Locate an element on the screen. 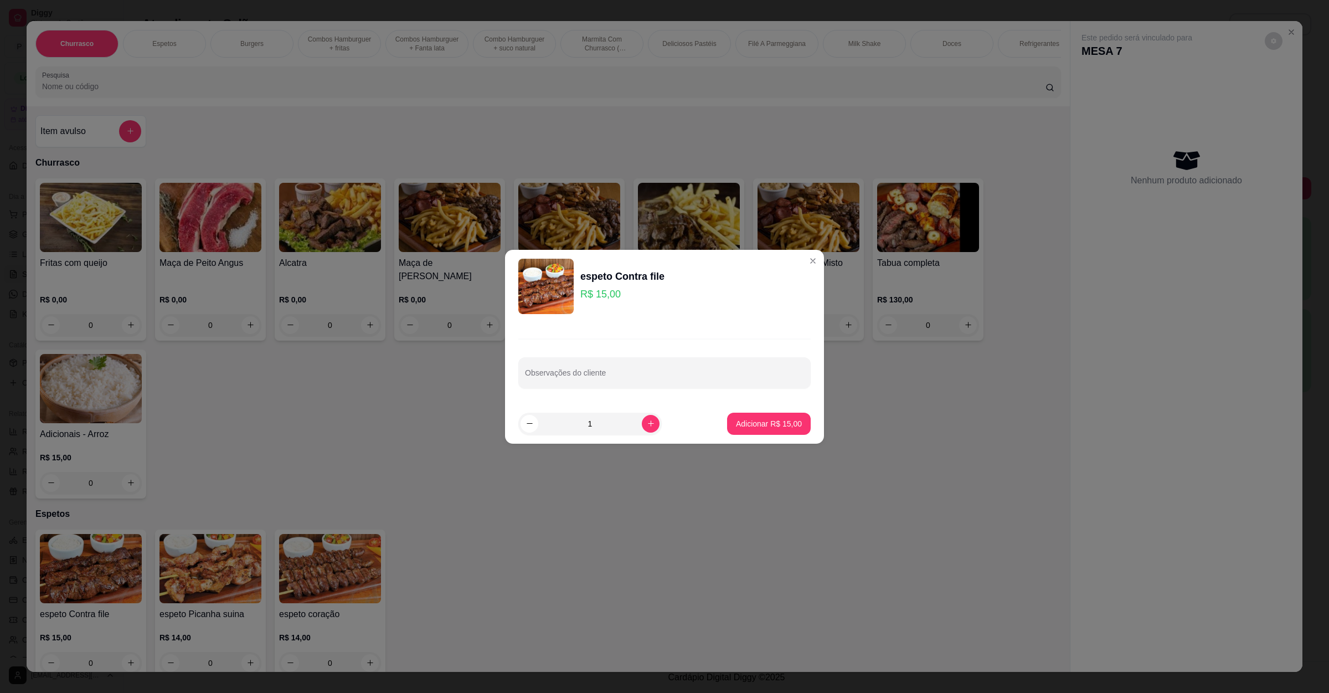 Image resolution: width=1329 pixels, height=693 pixels. button: decrease-product-quantity is located at coordinates (529, 424).